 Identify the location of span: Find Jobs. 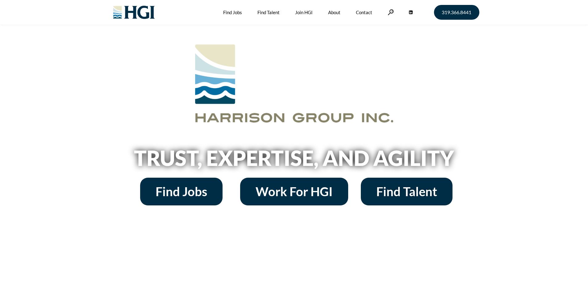
(181, 192).